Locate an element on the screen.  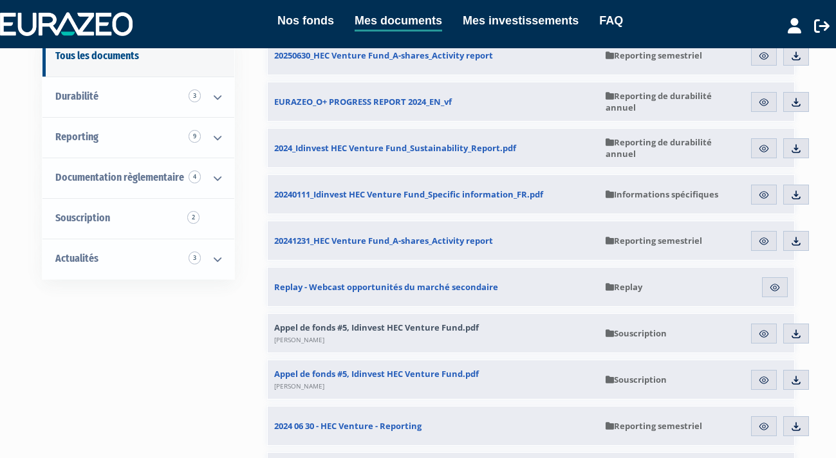
span: 20250630_HEC Venture Fund_A-shares_Activity report is located at coordinates (384, 55).